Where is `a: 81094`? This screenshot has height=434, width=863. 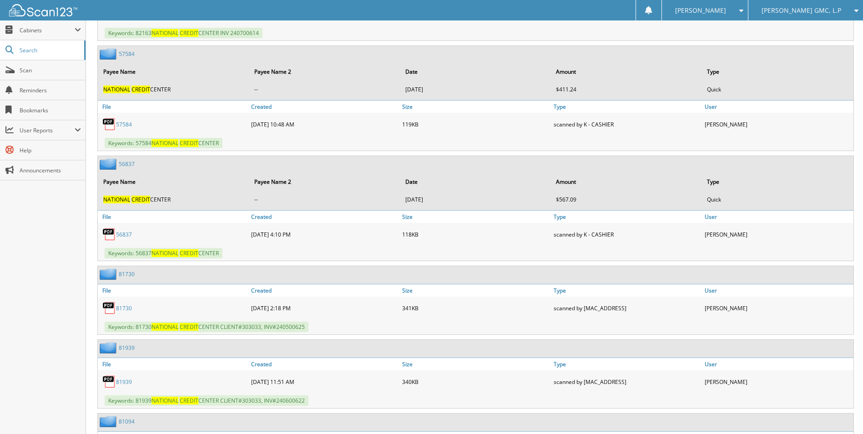
a: 81094 is located at coordinates (127, 421).